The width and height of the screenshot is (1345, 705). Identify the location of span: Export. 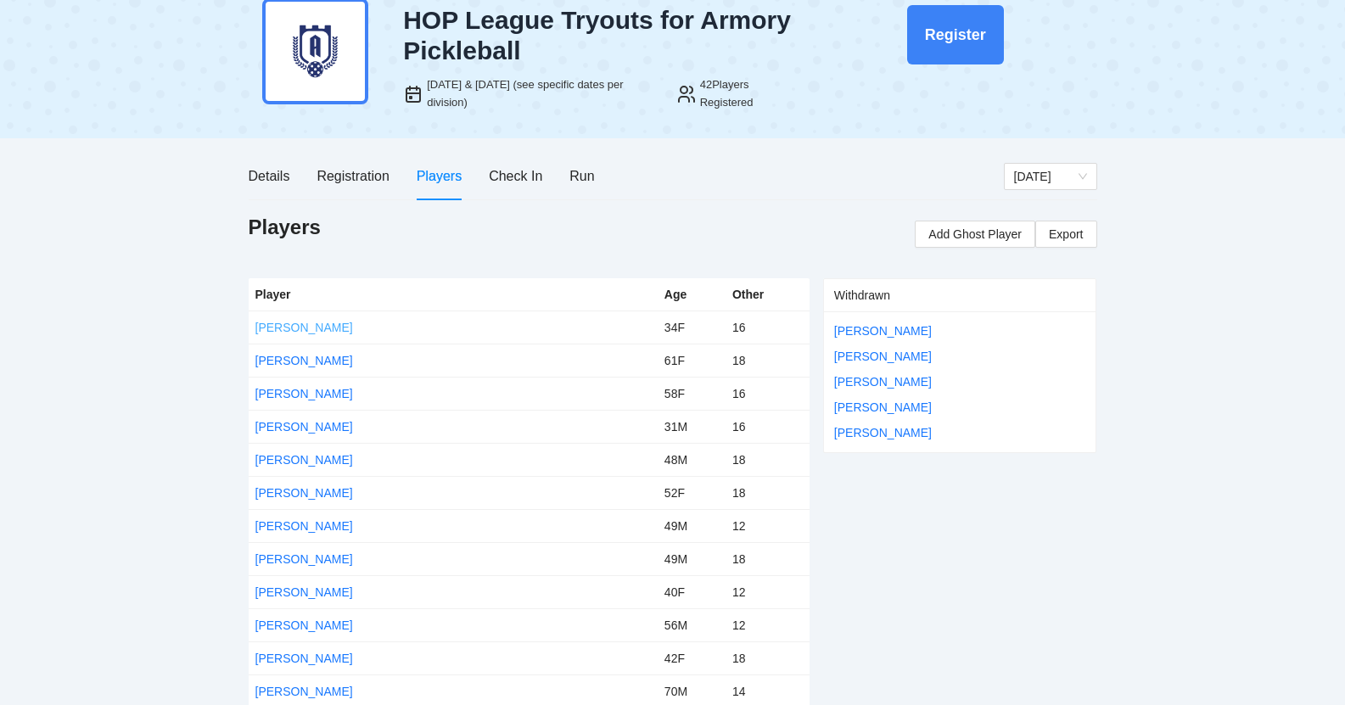
(1066, 234).